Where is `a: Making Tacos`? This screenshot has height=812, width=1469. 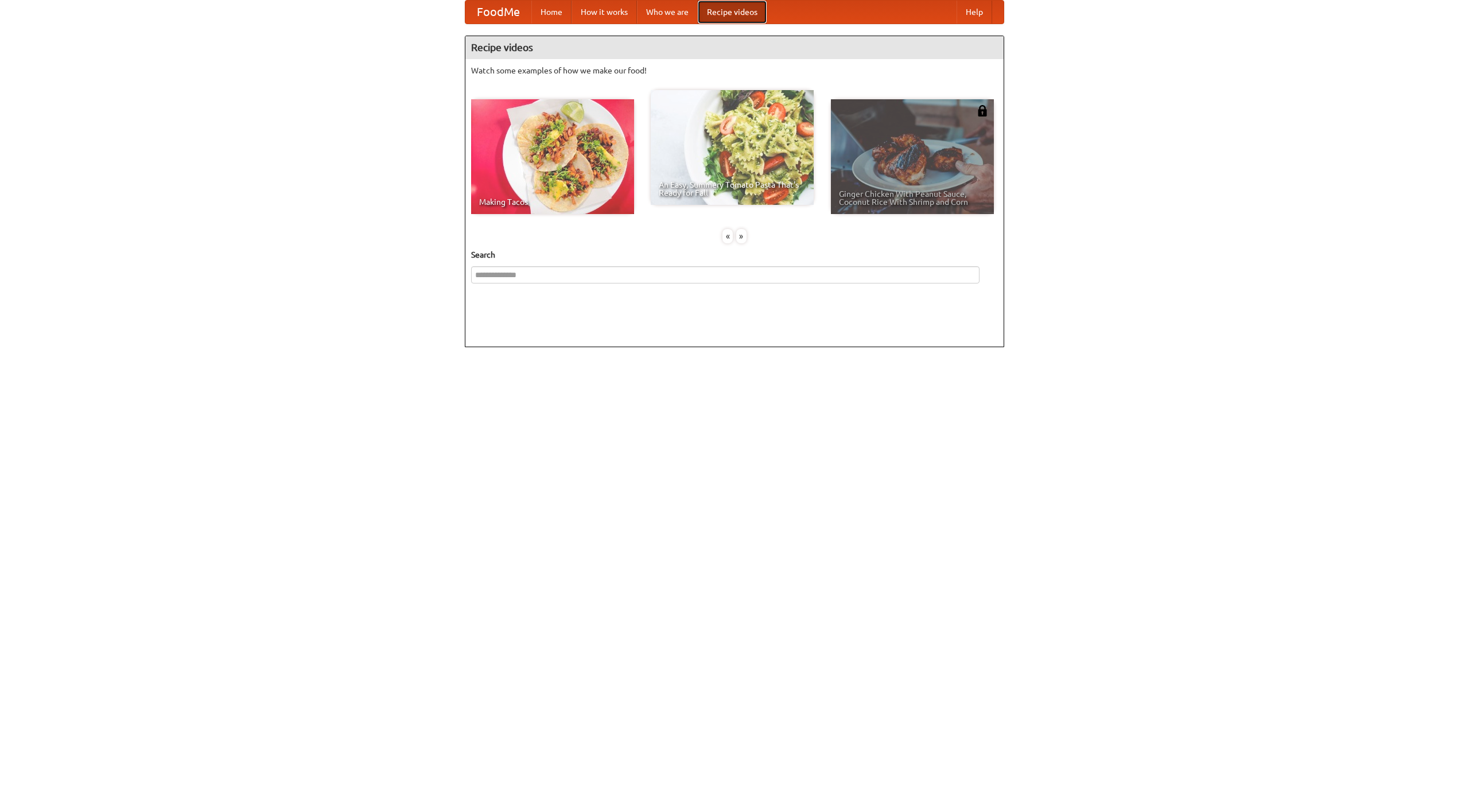
a: Making Tacos is located at coordinates (553, 157).